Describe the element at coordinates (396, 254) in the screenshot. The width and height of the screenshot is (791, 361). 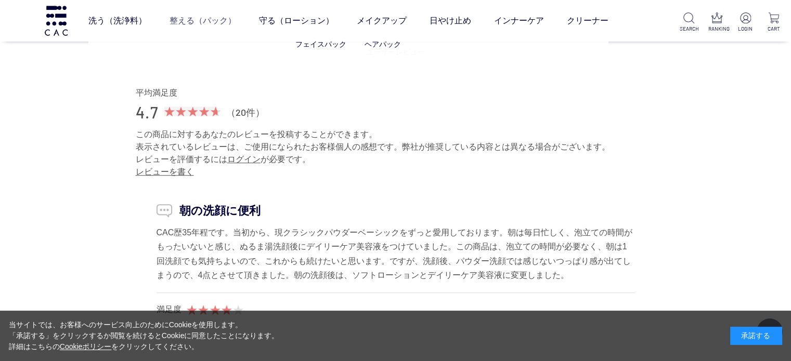
I see `div: CAC歴35年程です。当初から、現クラシックパウダーベーシックをずっと愛用しております。朝は毎日忙しく、泡立ての時間がもったいないと感じ、ぬるま湯洗顔後にデイリーケア美容液をつけていました。この...` at that location.